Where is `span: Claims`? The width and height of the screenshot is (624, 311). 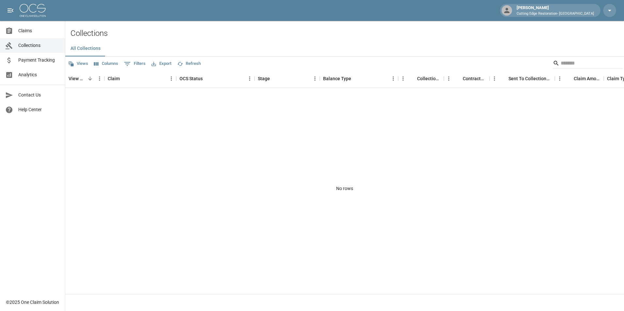
span: Claims is located at coordinates (39, 31).